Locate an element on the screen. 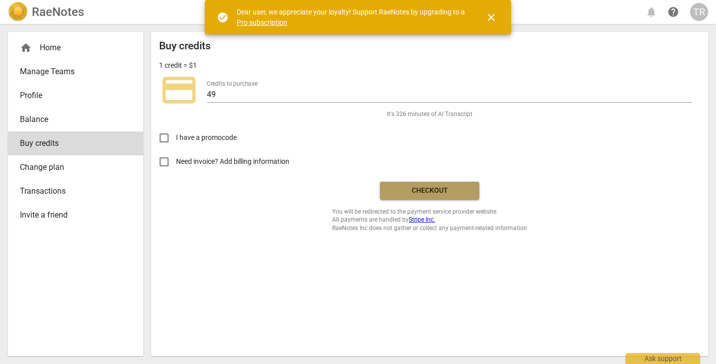 This screenshot has width=716, height=364. span: help is located at coordinates (674, 12).